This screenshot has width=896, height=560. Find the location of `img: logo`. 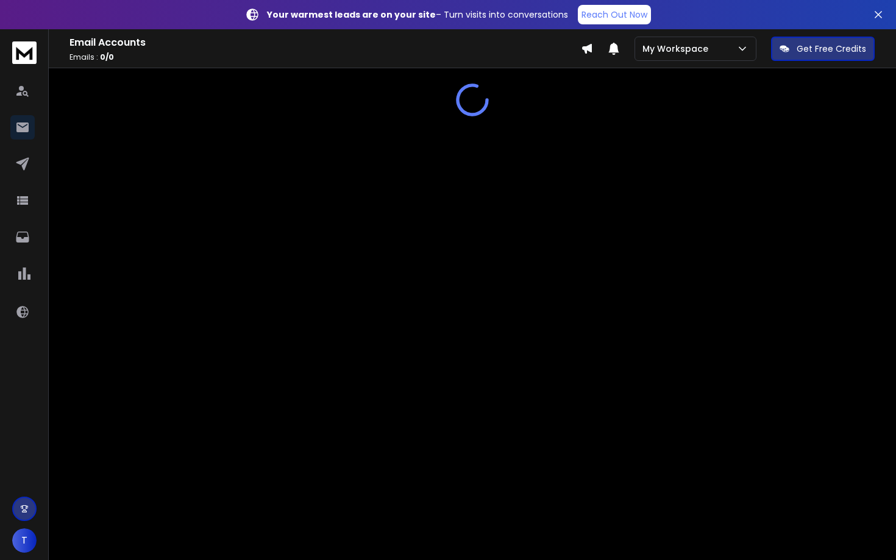

img: logo is located at coordinates (24, 52).